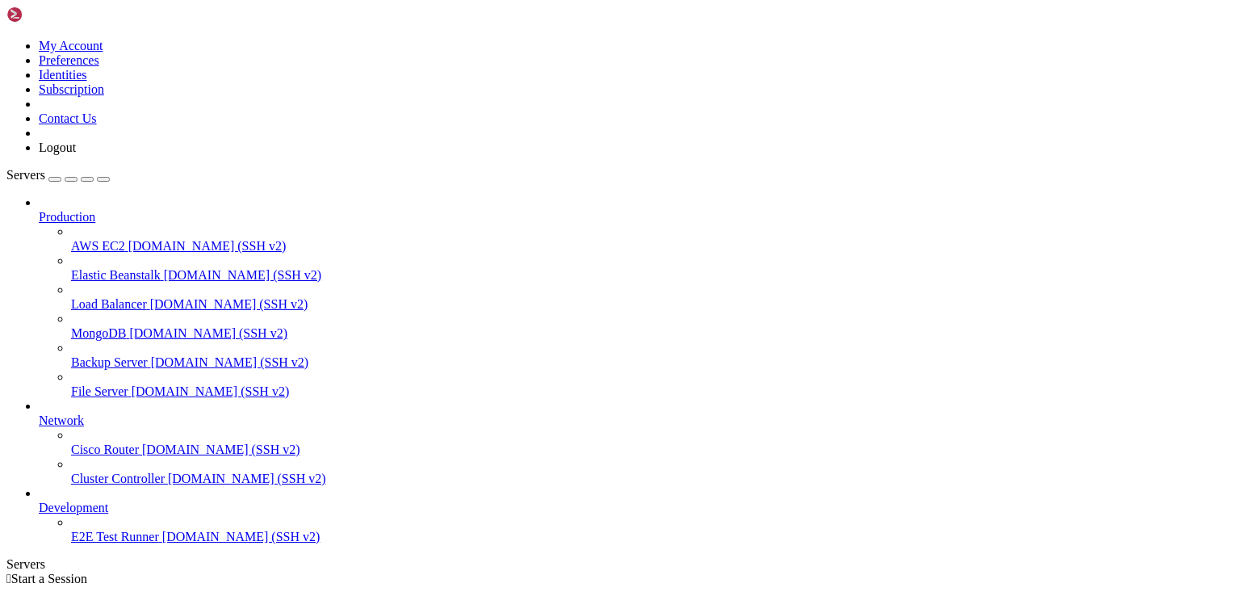 The image size is (1240, 596). I want to click on span: MongoDB, so click(98, 333).